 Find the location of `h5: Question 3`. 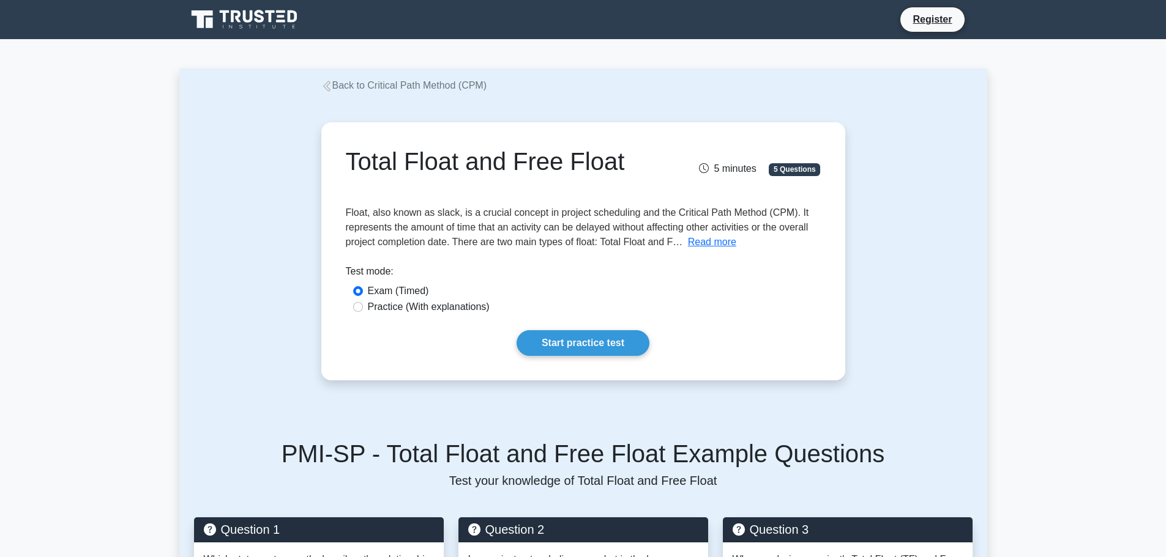

h5: Question 3 is located at coordinates (848, 530).